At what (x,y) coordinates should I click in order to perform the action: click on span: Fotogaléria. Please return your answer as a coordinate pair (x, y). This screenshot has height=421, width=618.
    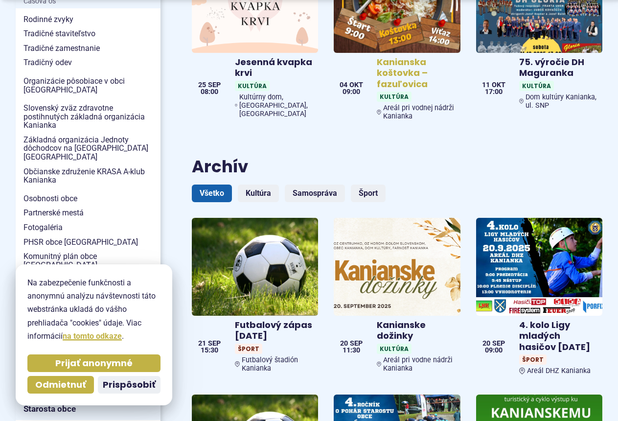
    Looking at the image, I should click on (88, 228).